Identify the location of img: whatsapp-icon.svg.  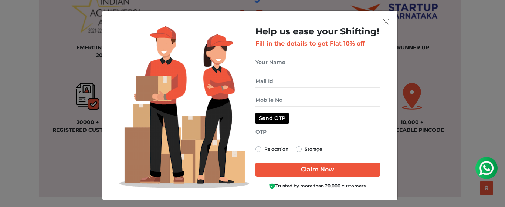
(15, 15).